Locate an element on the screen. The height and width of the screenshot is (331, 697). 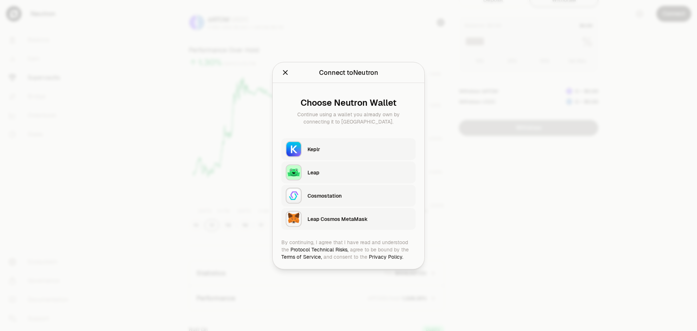
img: Leap Cosmos MetaMask is located at coordinates (294, 219).